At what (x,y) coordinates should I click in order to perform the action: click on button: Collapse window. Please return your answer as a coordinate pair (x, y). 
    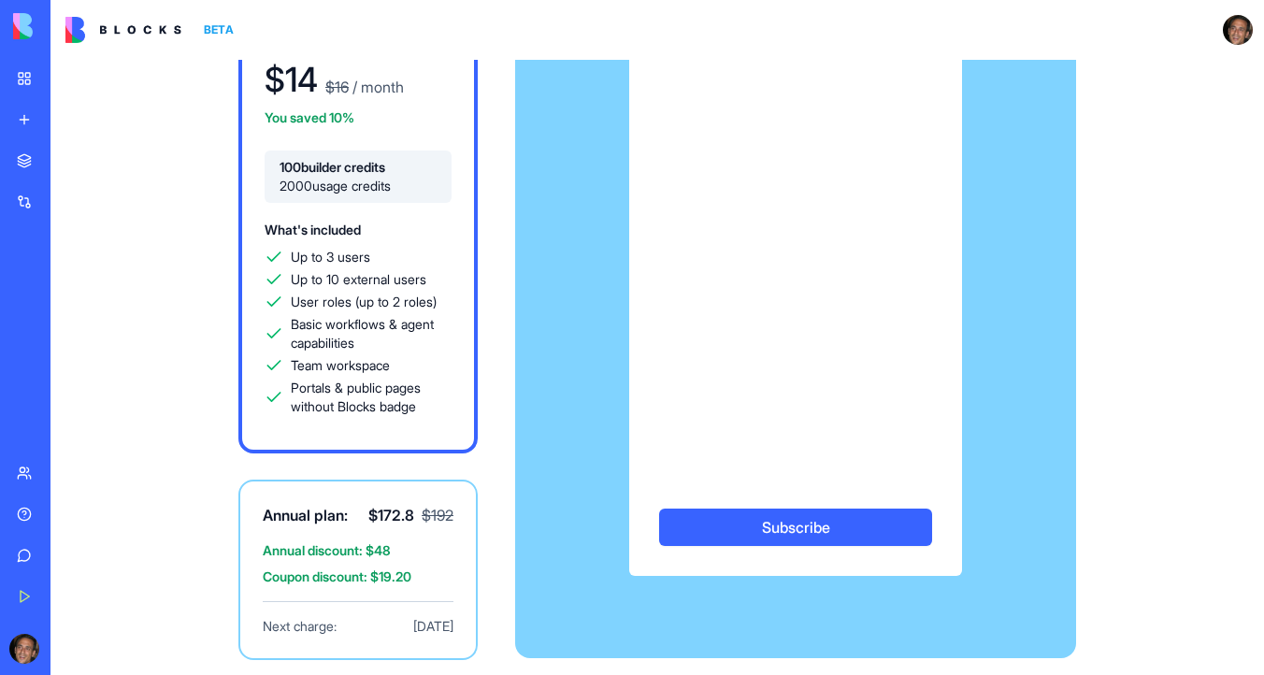
    Looking at the image, I should click on (580, 25).